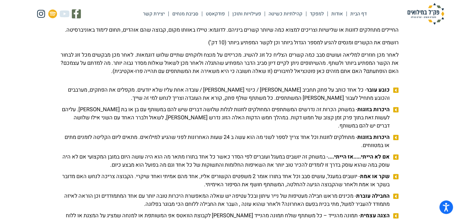 Image resolution: width=459 pixels, height=220 pixels. I want to click on a: סביבת מנחים, so click(185, 14).